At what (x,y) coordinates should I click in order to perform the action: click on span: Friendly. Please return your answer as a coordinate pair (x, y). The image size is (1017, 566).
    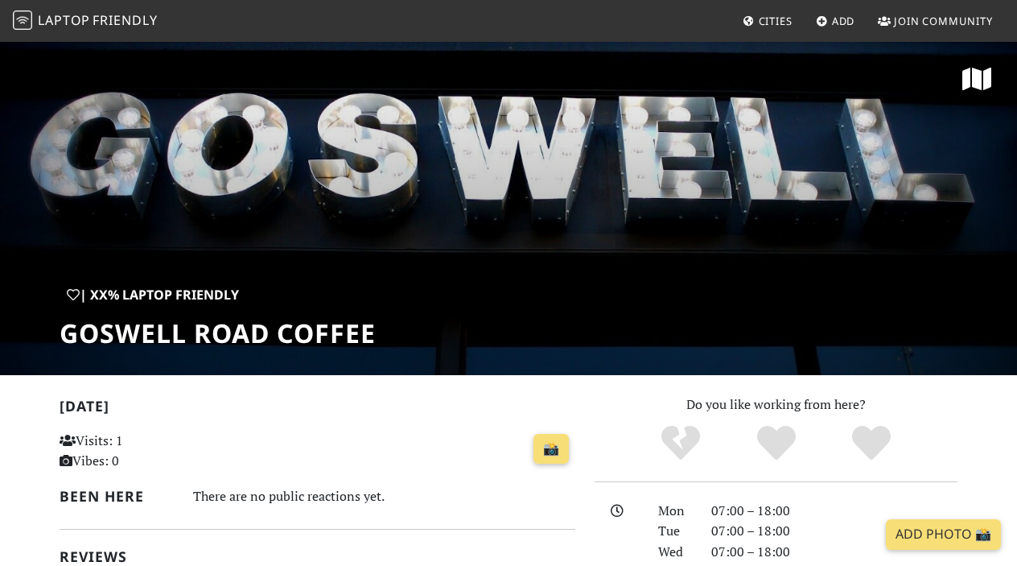
    Looking at the image, I should click on (125, 20).